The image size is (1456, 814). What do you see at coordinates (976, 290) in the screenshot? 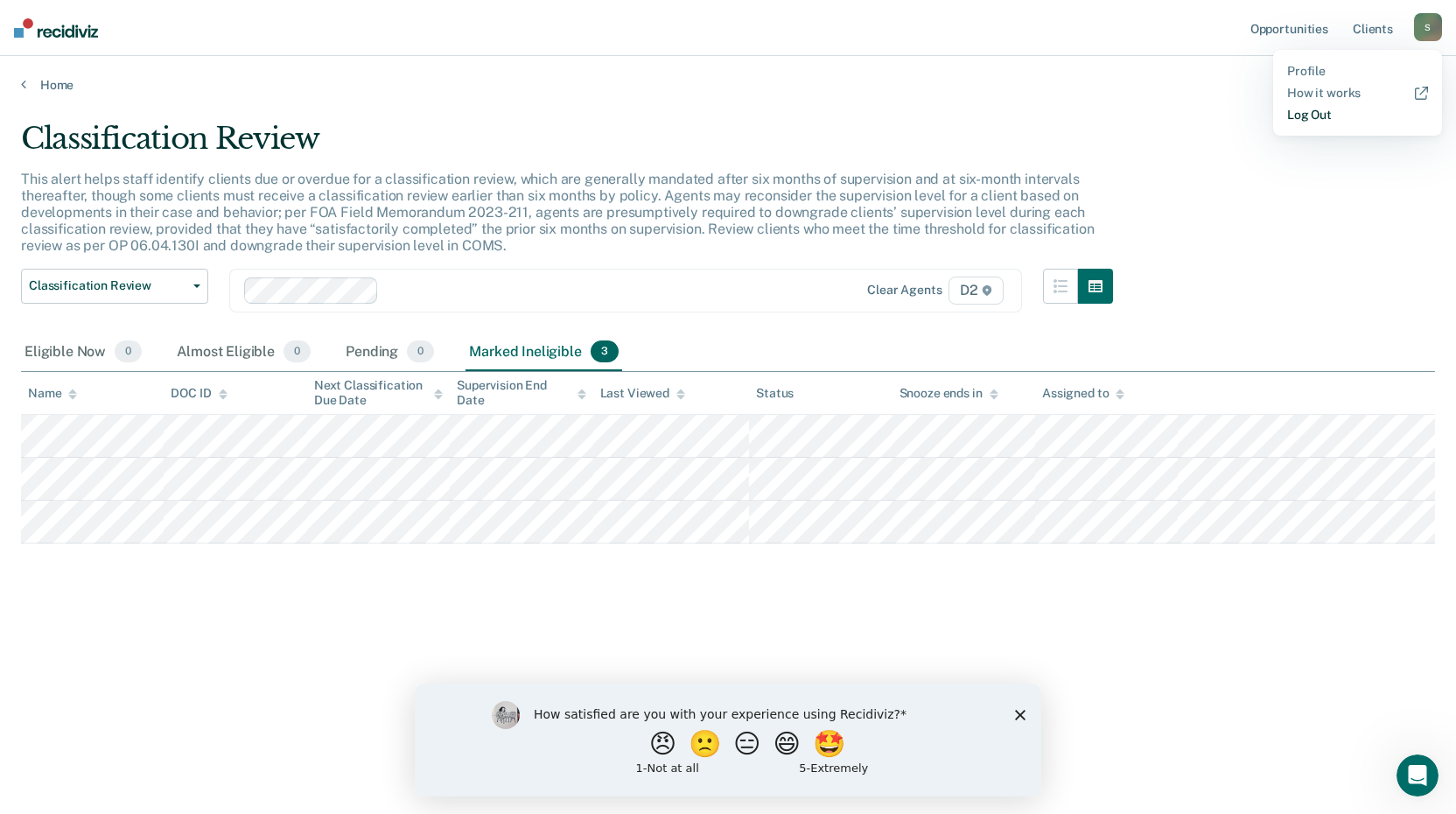
I see `span: D2` at bounding box center [976, 290].